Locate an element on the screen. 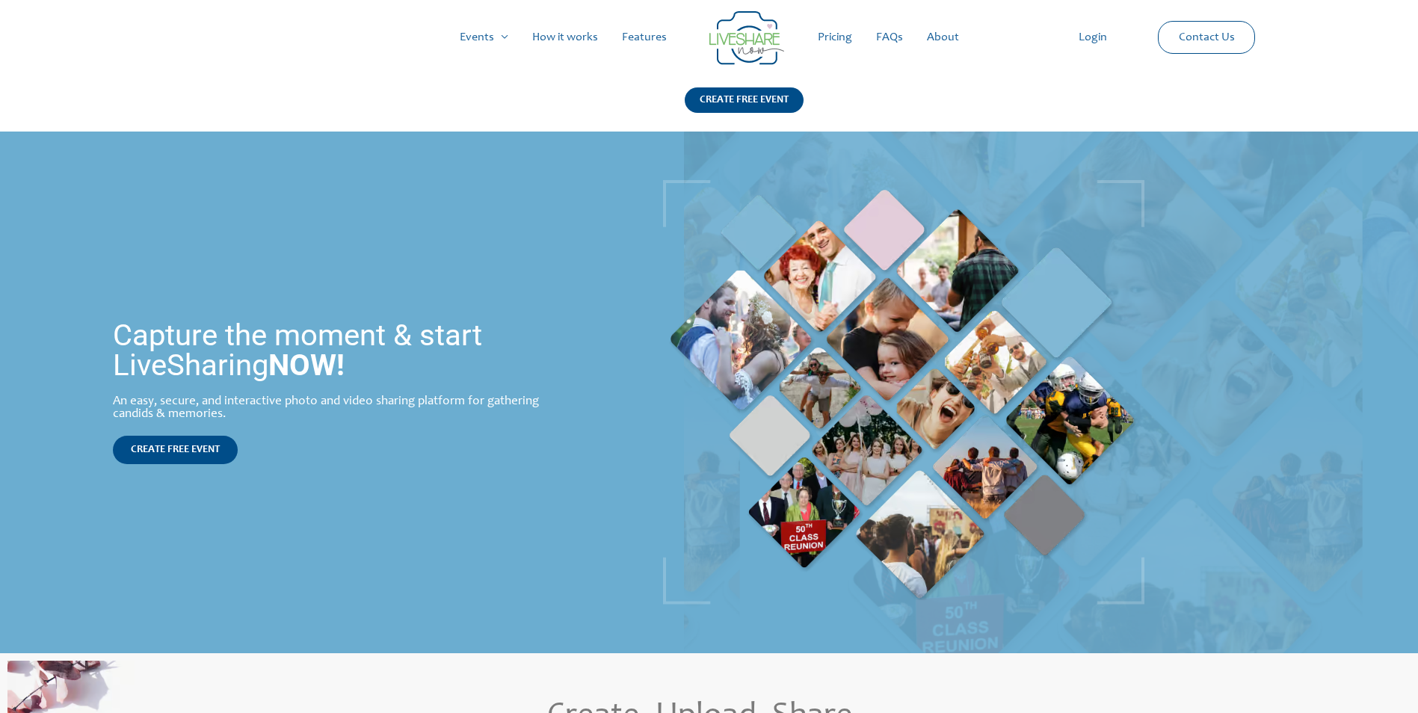 Image resolution: width=1418 pixels, height=713 pixels. a: Login is located at coordinates (1093, 37).